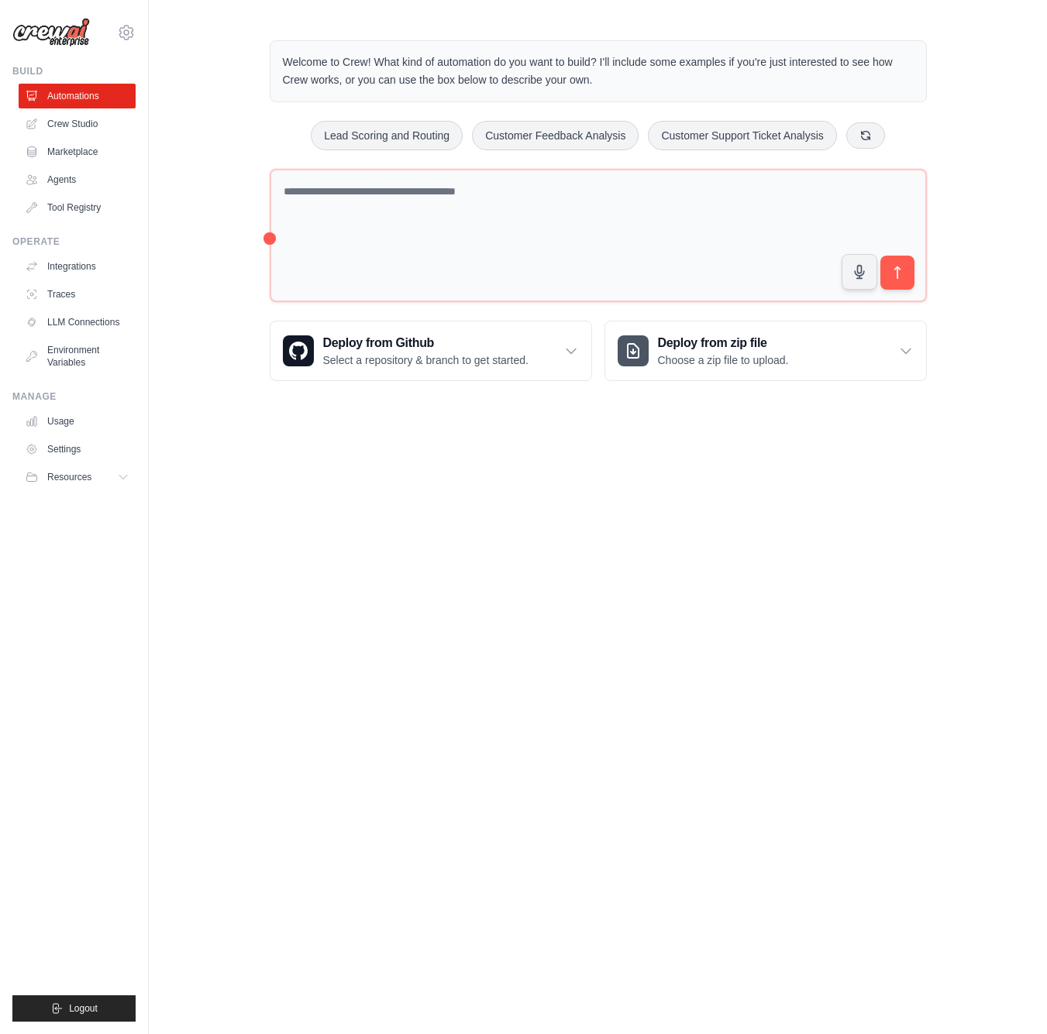 This screenshot has width=1047, height=1034. What do you see at coordinates (598, 71) in the screenshot?
I see `p: Welcome to Crew! What kind of automation do you want to build? I'll include some examples if you'...` at bounding box center [598, 71].